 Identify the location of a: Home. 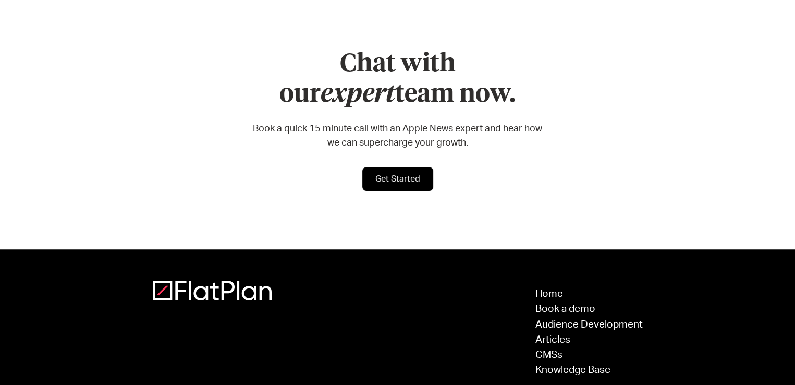
(589, 294).